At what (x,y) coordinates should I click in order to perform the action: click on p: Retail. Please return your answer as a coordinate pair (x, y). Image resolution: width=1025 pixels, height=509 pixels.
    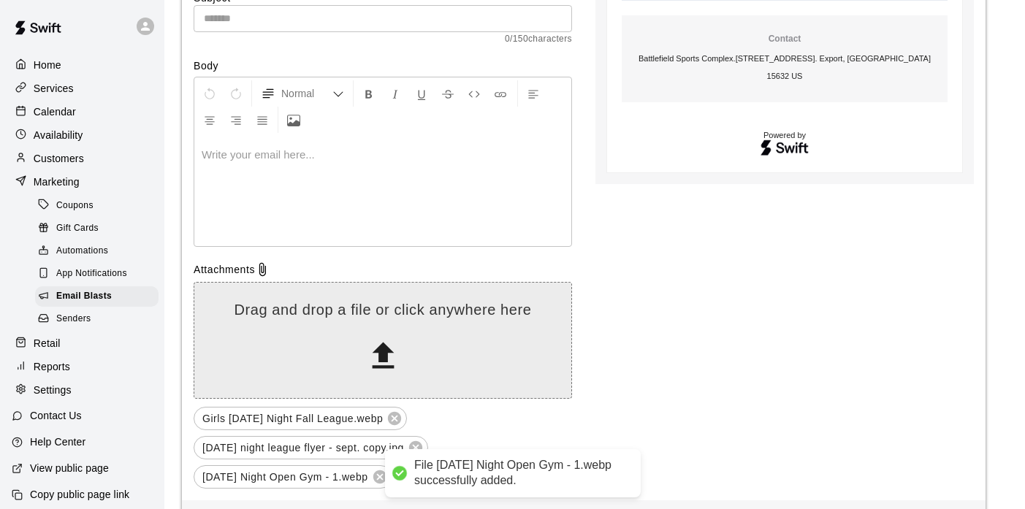
    Looking at the image, I should click on (47, 343).